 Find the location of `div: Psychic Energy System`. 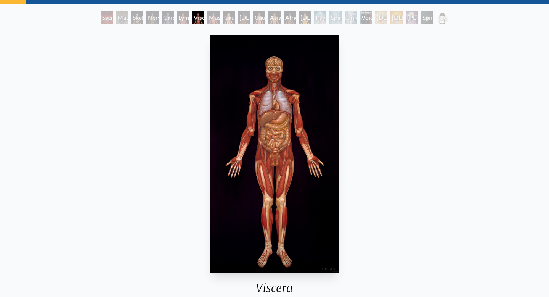

div: Psychic Energy System is located at coordinates (320, 18).